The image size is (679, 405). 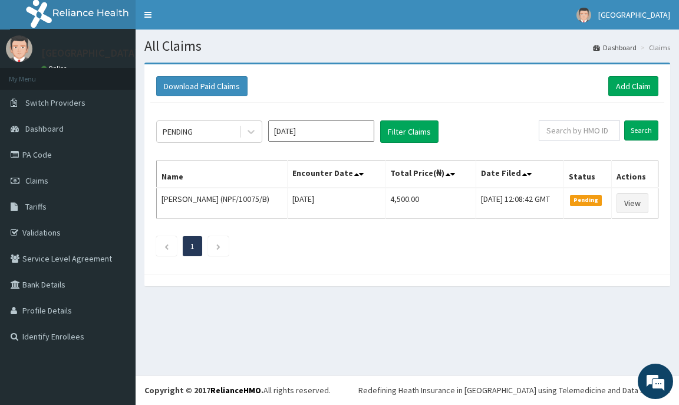 What do you see at coordinates (202, 86) in the screenshot?
I see `button: Download Paid Claims` at bounding box center [202, 86].